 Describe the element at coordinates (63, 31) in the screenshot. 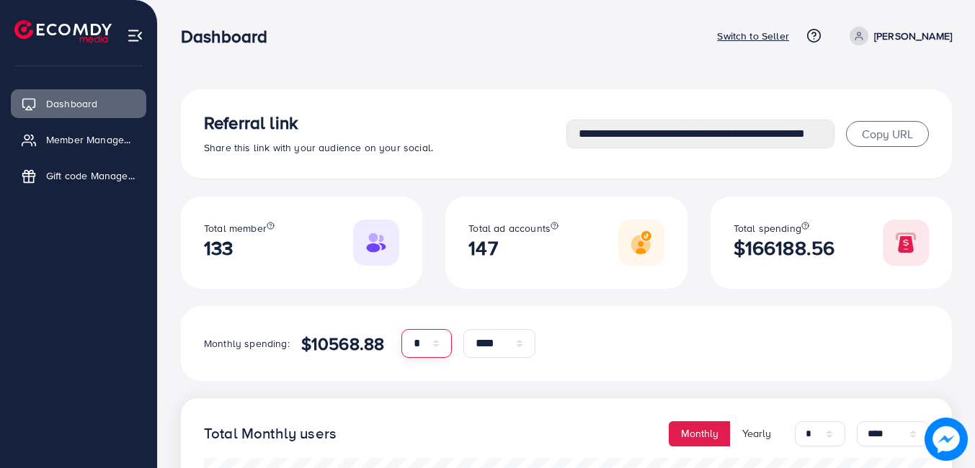

I see `a: logo` at that location.